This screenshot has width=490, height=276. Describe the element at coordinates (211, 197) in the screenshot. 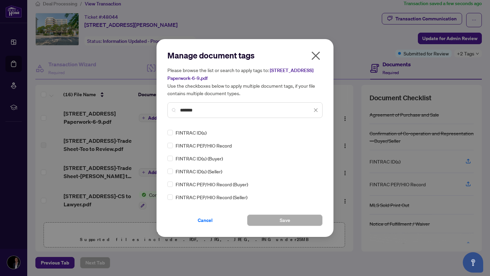

I see `span: FINTRAC PEP/HIO Record (Seller)` at that location.